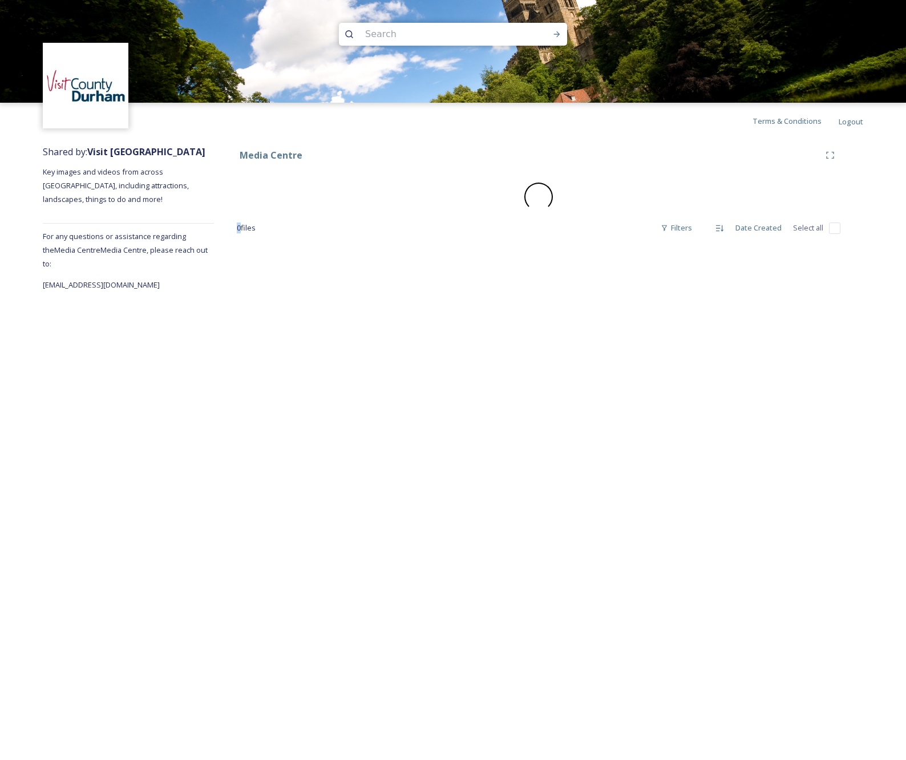 This screenshot has height=760, width=906. Describe the element at coordinates (758, 228) in the screenshot. I see `div: Date Created` at that location.